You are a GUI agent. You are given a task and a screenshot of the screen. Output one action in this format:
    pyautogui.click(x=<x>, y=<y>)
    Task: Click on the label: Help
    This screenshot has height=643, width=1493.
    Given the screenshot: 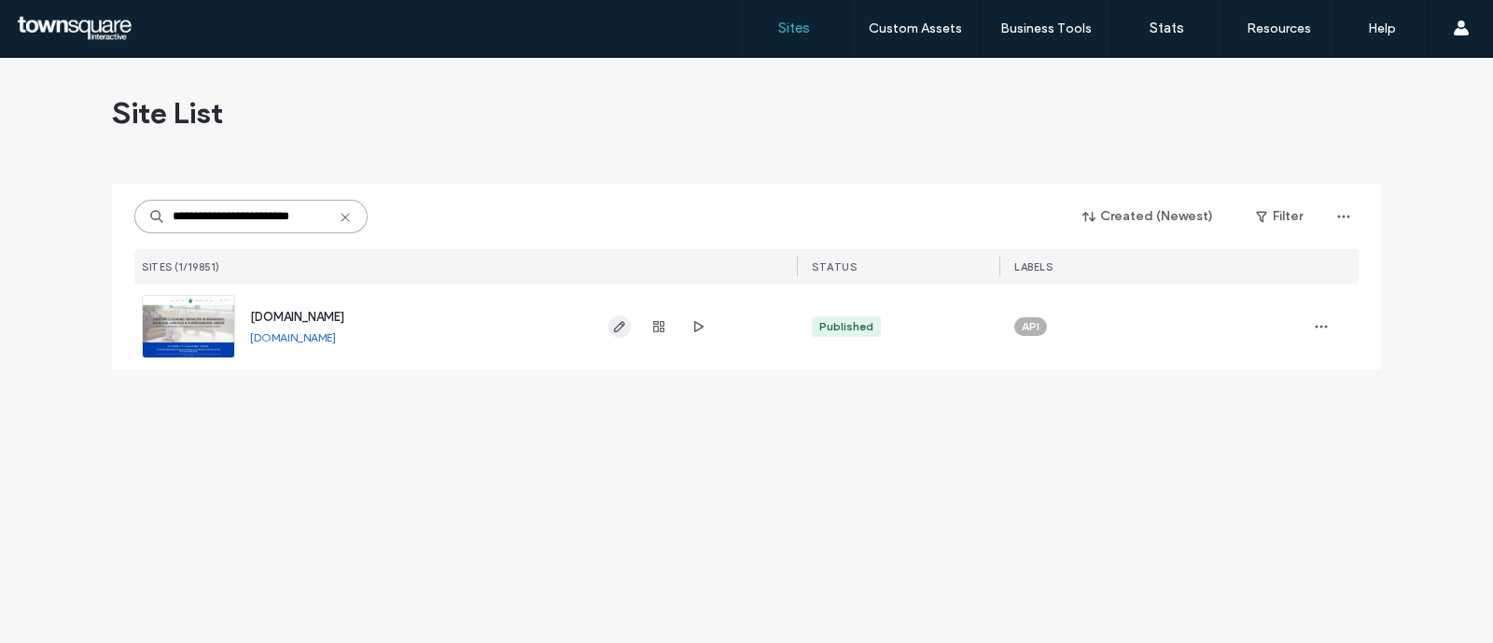 What is the action you would take?
    pyautogui.click(x=1382, y=28)
    